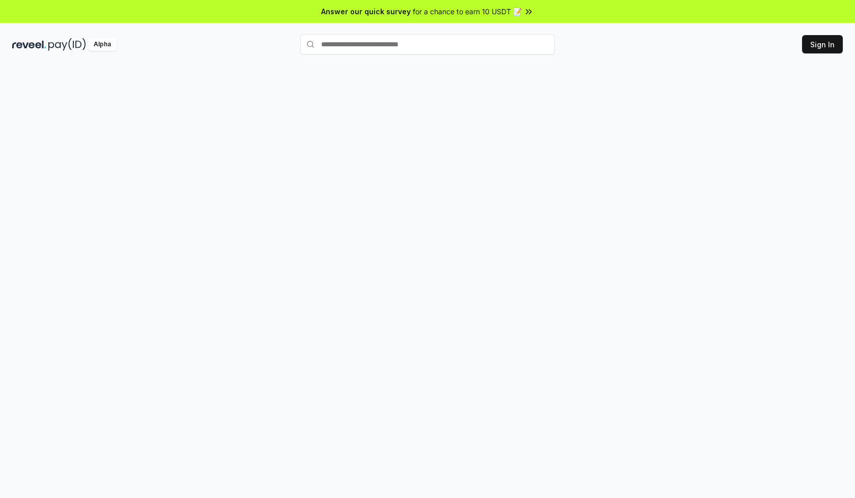 The height and width of the screenshot is (498, 855). What do you see at coordinates (366, 11) in the screenshot?
I see `span: Answer our quick survey` at bounding box center [366, 11].